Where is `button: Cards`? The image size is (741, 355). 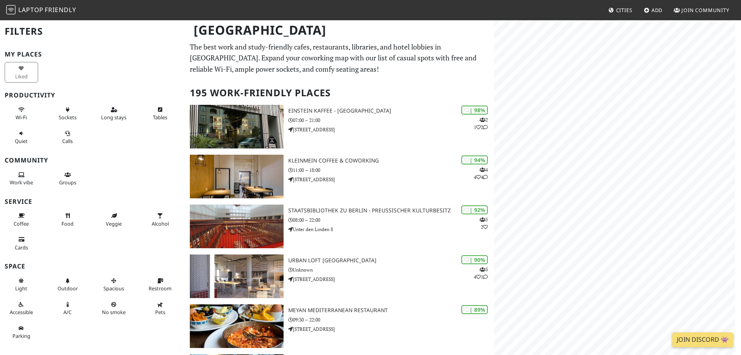
button: Cards is located at coordinates (21, 243).